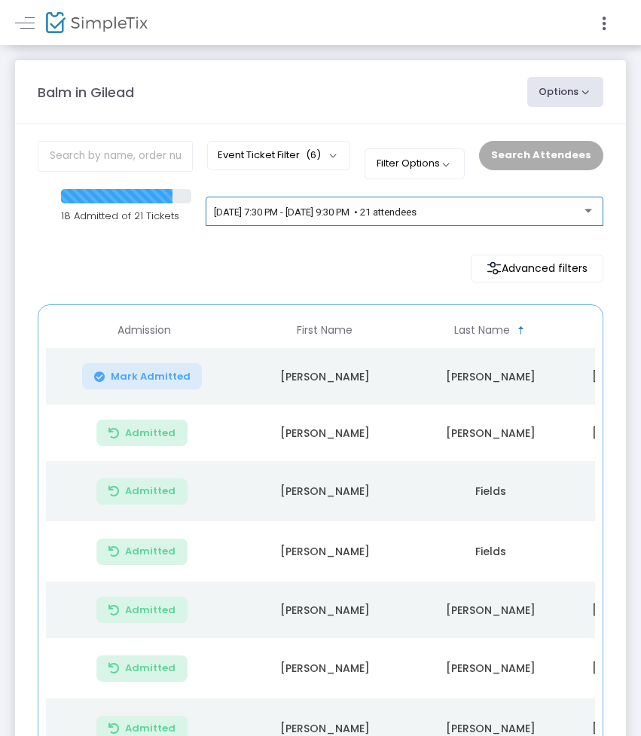 The height and width of the screenshot is (736, 641). Describe the element at coordinates (521, 331) in the screenshot. I see `span: Sortable` at that location.